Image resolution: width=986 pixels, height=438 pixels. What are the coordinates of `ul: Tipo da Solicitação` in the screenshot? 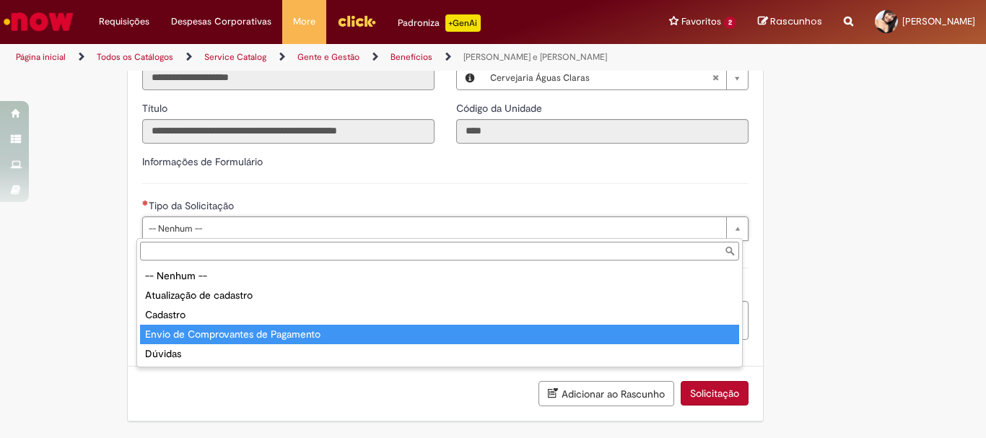 It's located at (440, 315).